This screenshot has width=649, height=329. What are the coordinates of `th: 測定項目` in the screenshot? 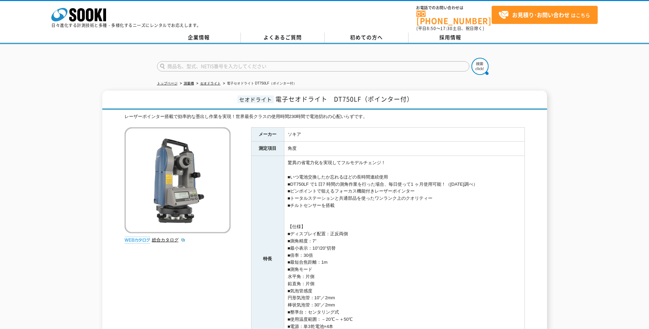 It's located at (267, 149).